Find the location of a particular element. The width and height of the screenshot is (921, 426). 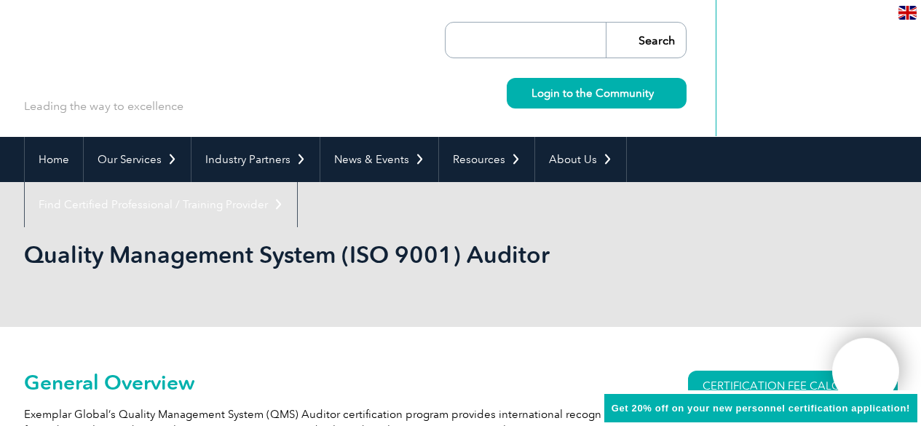

a: Industry Partners is located at coordinates (256, 159).